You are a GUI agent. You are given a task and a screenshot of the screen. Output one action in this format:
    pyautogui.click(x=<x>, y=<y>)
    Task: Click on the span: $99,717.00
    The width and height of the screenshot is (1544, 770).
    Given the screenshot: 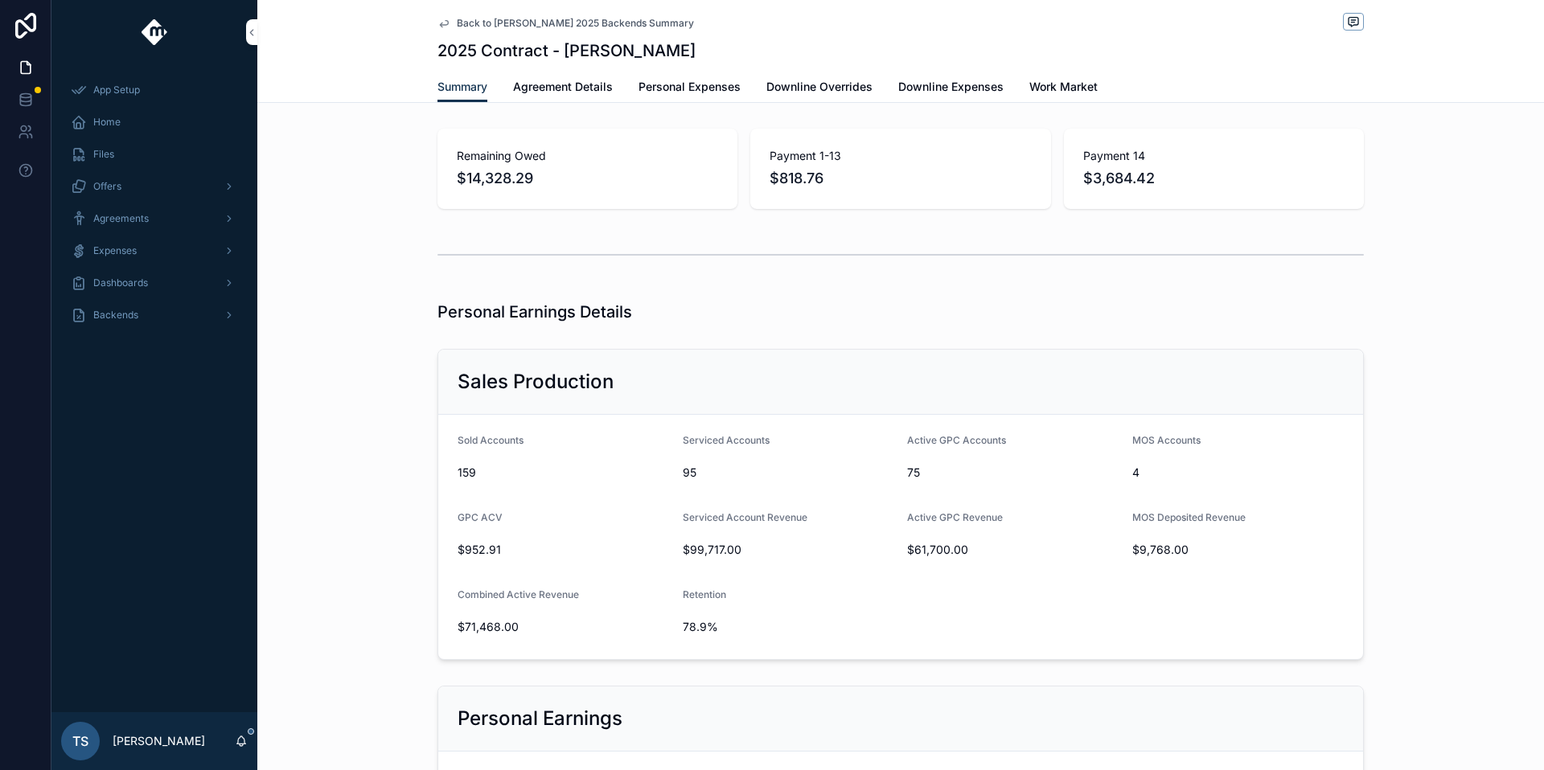 What is the action you would take?
    pyautogui.click(x=789, y=550)
    